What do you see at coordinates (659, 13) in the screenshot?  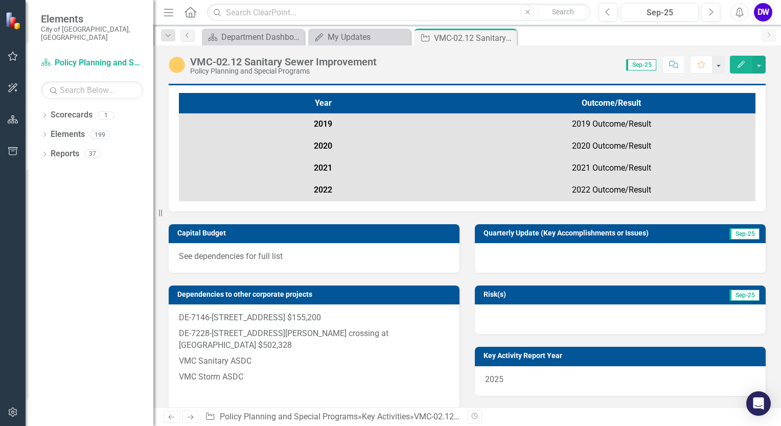 I see `div: Sep-25` at bounding box center [659, 13].